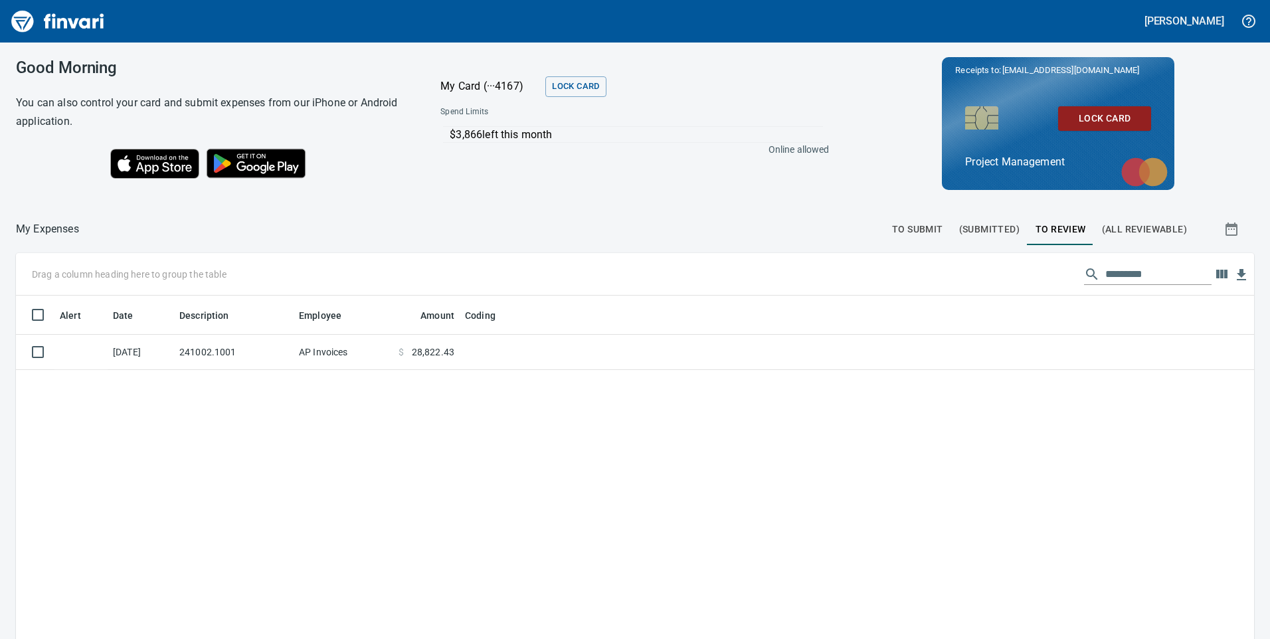 Image resolution: width=1270 pixels, height=639 pixels. I want to click on button: Download Table, so click(1241, 275).